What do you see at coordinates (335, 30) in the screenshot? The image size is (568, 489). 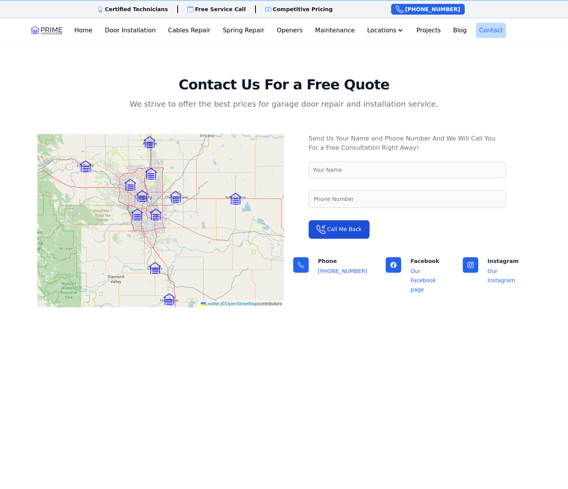 I see `a: Maintenance` at bounding box center [335, 30].